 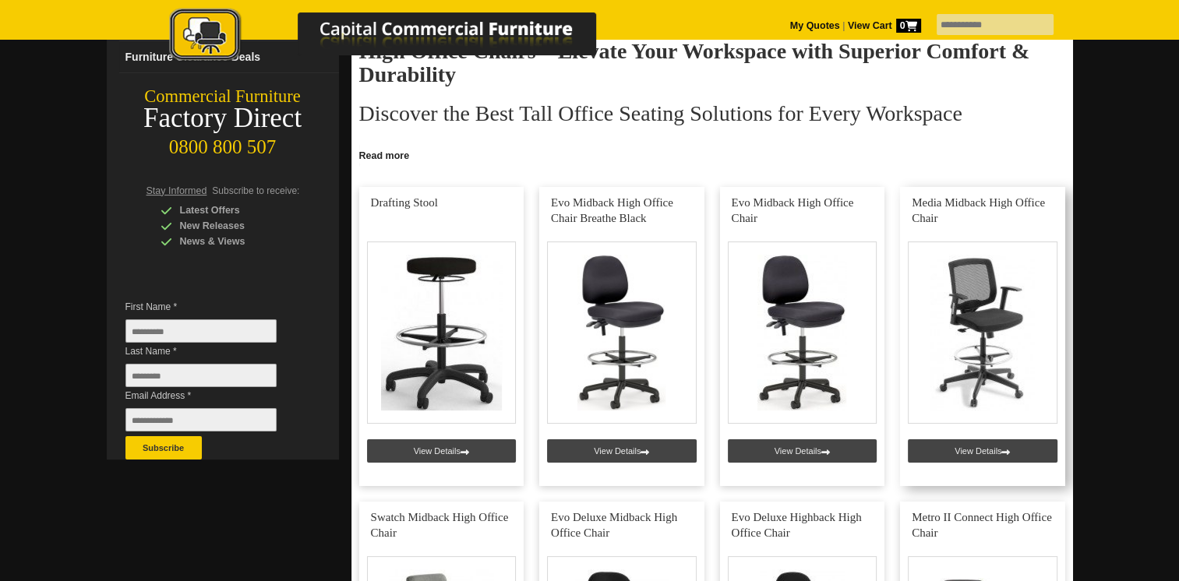 I want to click on div: News & Views, so click(x=235, y=242).